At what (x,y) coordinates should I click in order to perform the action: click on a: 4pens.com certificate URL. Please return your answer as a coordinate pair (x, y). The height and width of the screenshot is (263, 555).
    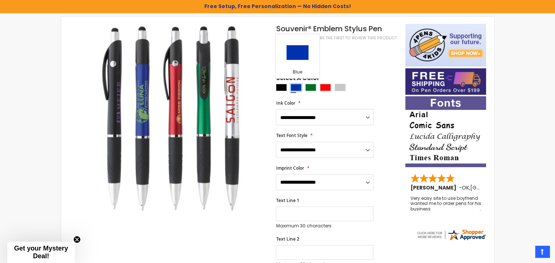
    Looking at the image, I should click on (451, 239).